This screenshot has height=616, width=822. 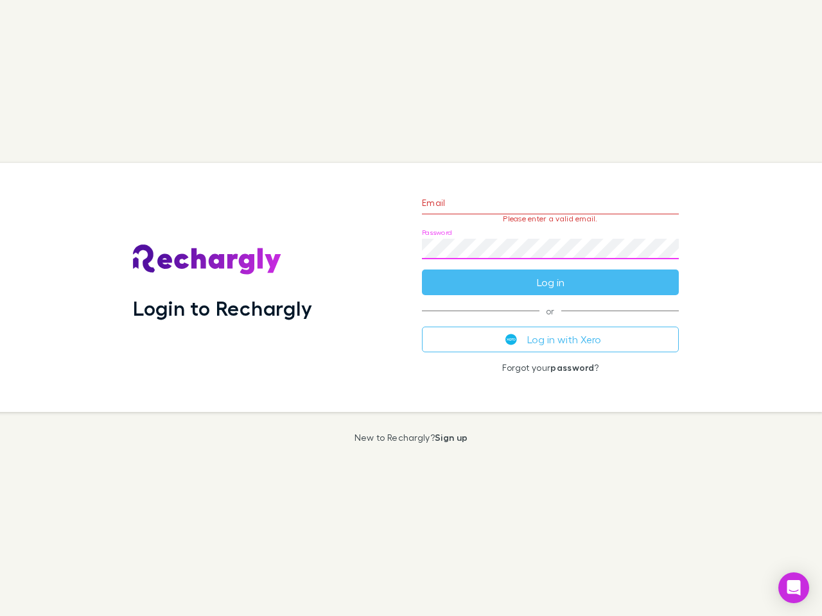 What do you see at coordinates (794, 588) in the screenshot?
I see `div: Open Intercom Messenger` at bounding box center [794, 588].